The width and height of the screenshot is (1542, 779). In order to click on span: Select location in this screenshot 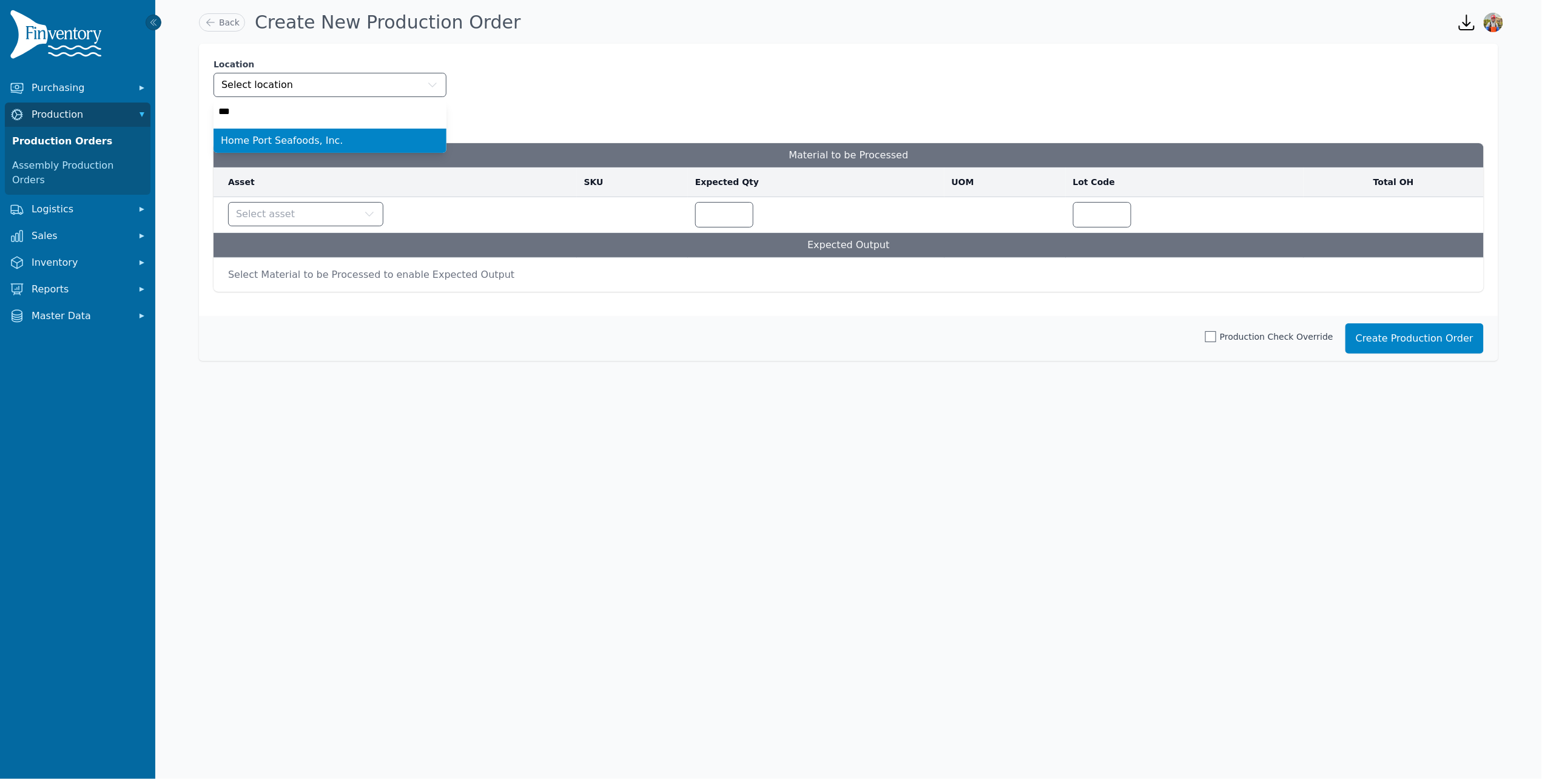, I will do `click(257, 85)`.